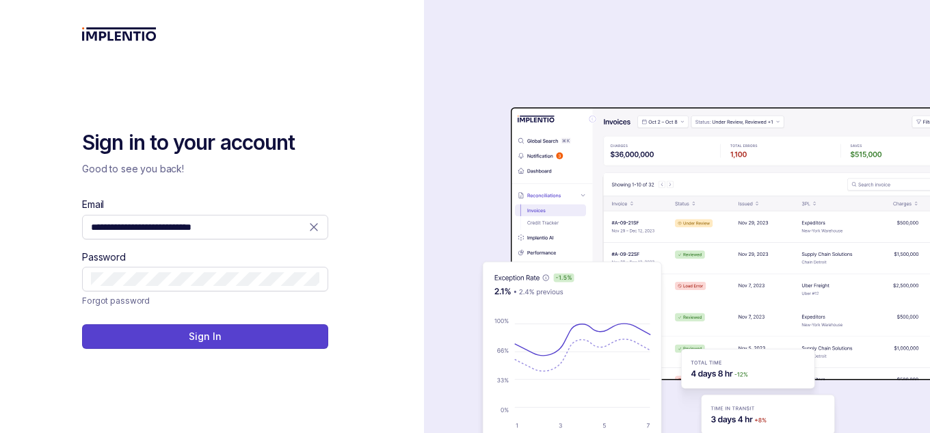  I want to click on p: Forgot password, so click(116, 301).